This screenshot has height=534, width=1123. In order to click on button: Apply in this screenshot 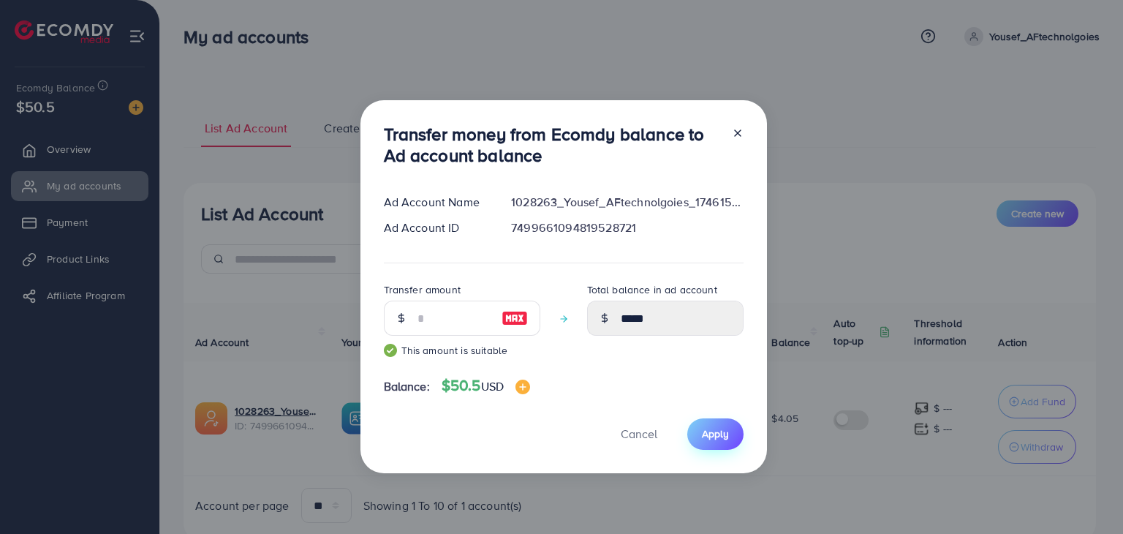, I will do `click(715, 434)`.